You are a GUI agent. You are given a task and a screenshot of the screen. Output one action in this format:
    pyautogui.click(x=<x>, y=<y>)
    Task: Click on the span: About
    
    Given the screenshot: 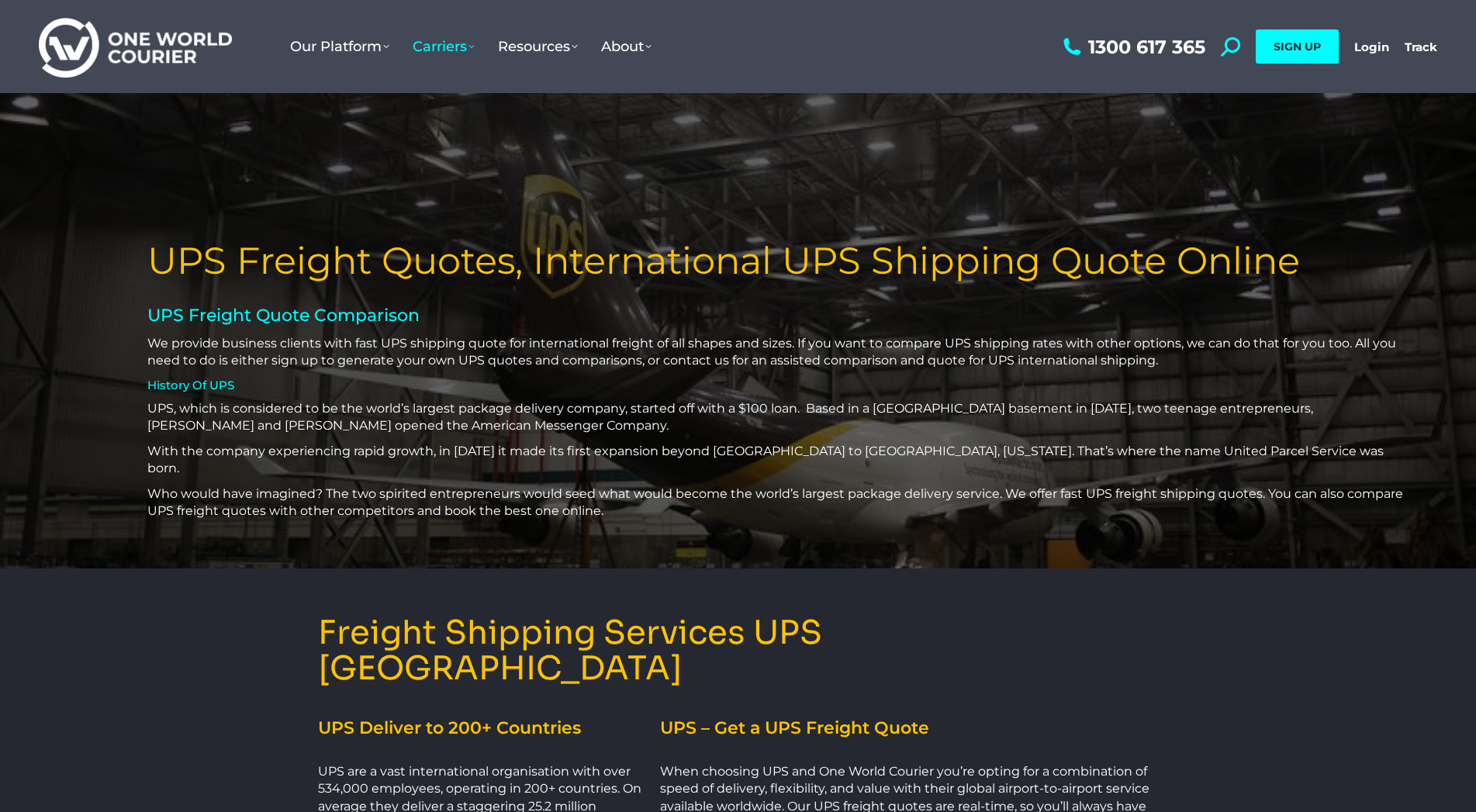 What is the action you would take?
    pyautogui.click(x=626, y=47)
    